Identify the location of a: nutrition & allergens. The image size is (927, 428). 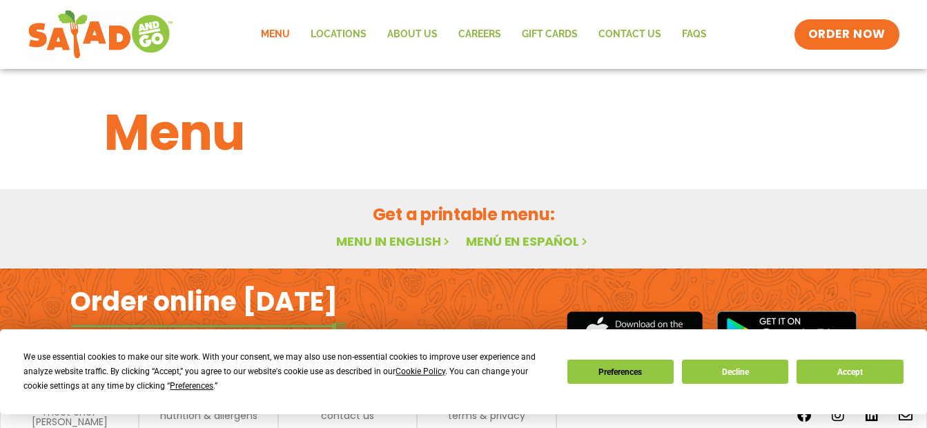
(208, 415).